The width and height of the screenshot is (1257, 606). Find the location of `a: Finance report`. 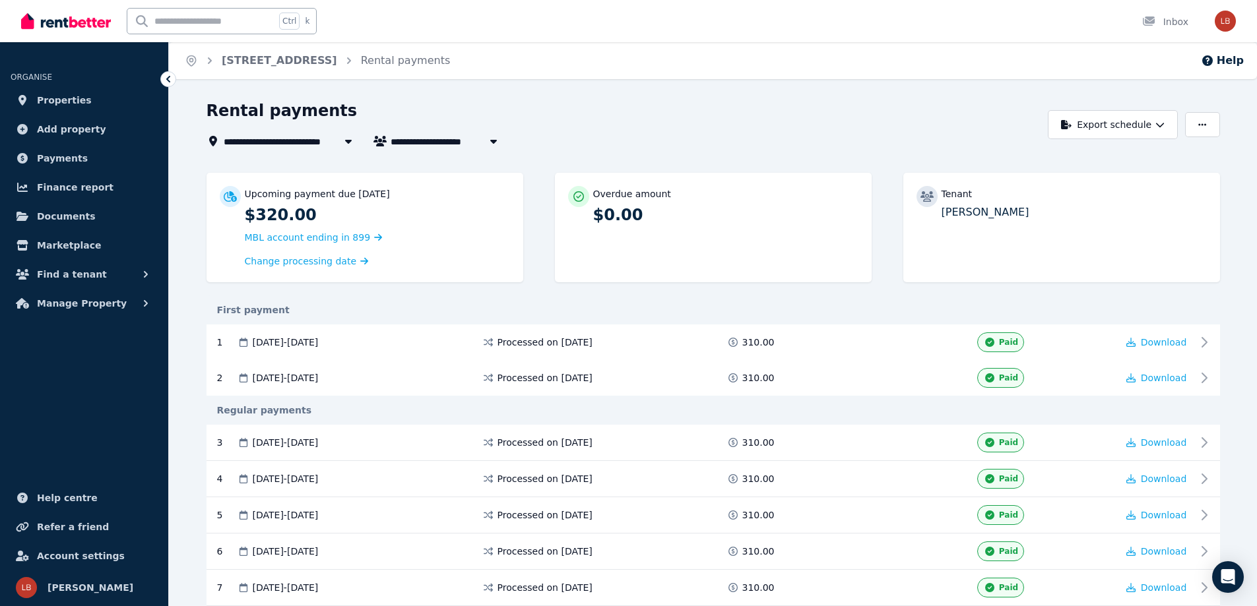

a: Finance report is located at coordinates (84, 187).